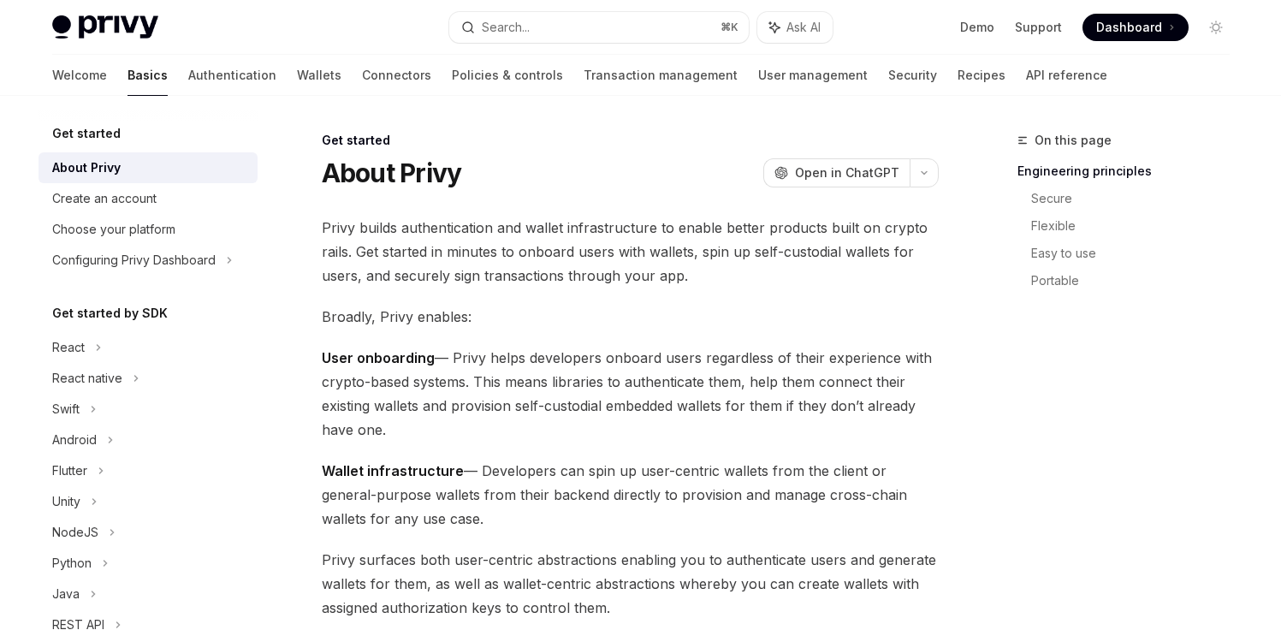 The height and width of the screenshot is (630, 1281). Describe the element at coordinates (1066, 75) in the screenshot. I see `a: API reference` at that location.